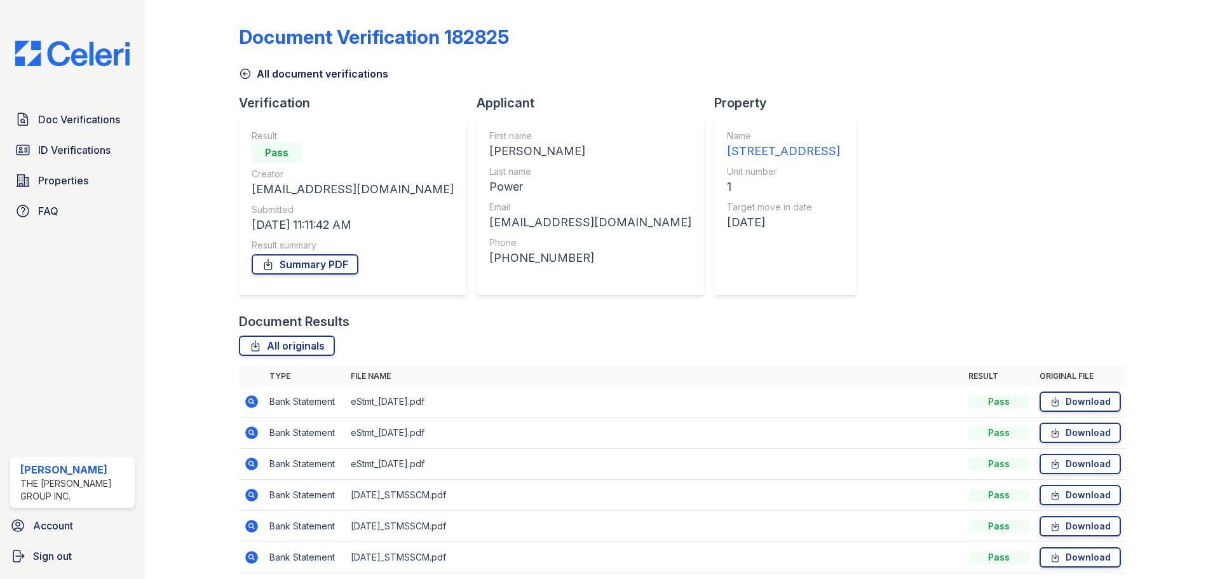  What do you see at coordinates (783, 171) in the screenshot?
I see `div: Unit number` at bounding box center [783, 171].